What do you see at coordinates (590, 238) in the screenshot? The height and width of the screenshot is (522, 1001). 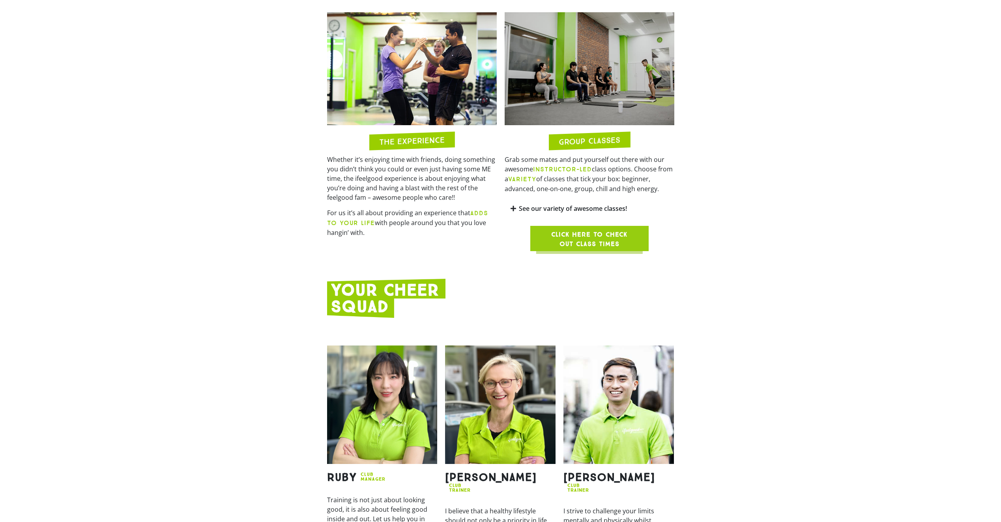 I see `a: Click here to check out class times` at bounding box center [590, 238].